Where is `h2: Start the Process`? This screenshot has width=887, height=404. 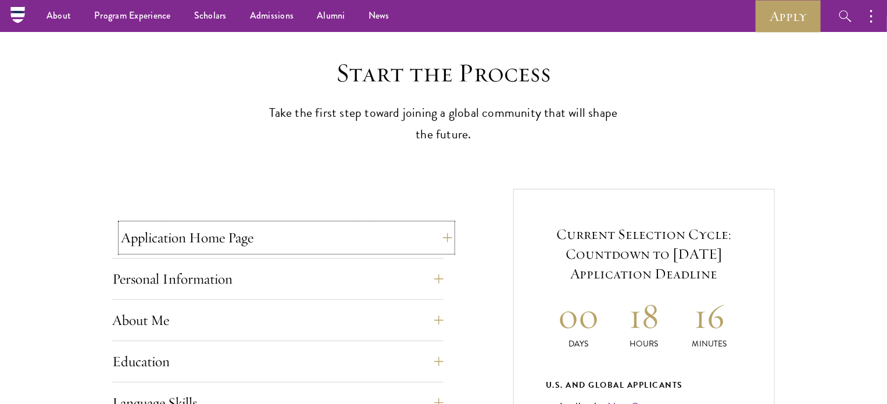 h2: Start the Process is located at coordinates (444, 73).